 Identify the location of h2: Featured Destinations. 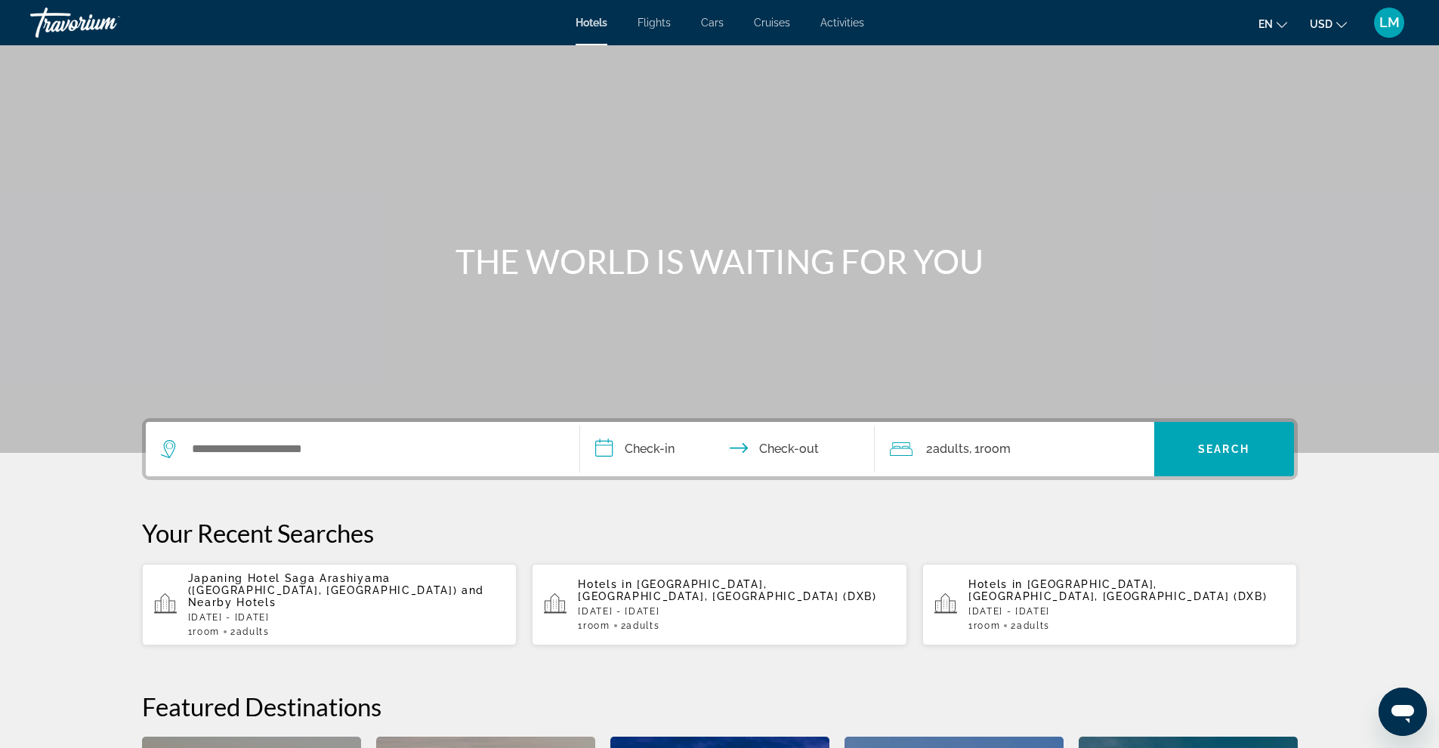
(720, 707).